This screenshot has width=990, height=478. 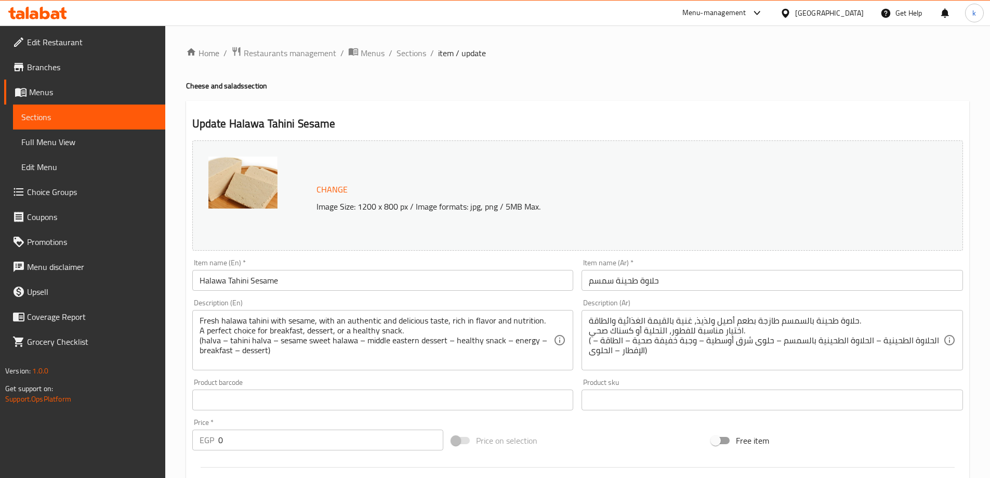 What do you see at coordinates (40, 371) in the screenshot?
I see `span: 1.0.0` at bounding box center [40, 371].